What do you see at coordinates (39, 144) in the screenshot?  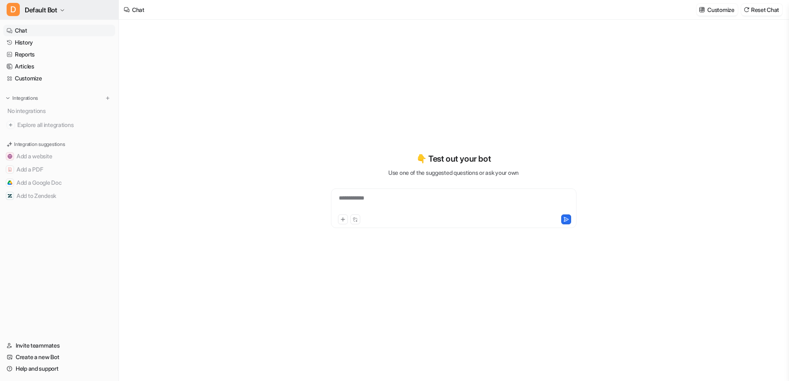 I see `p: Integration suggestions` at bounding box center [39, 144].